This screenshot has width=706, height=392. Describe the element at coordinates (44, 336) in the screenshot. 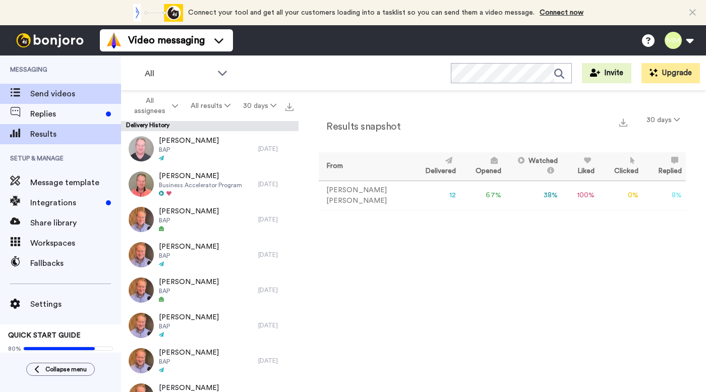

I see `span: QUICK START GUIDE` at that location.